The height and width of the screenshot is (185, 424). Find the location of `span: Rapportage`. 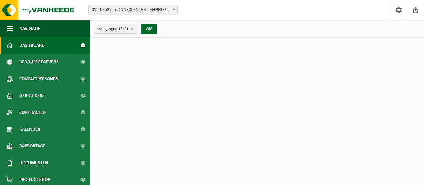

span: Rapportage is located at coordinates (32, 146).